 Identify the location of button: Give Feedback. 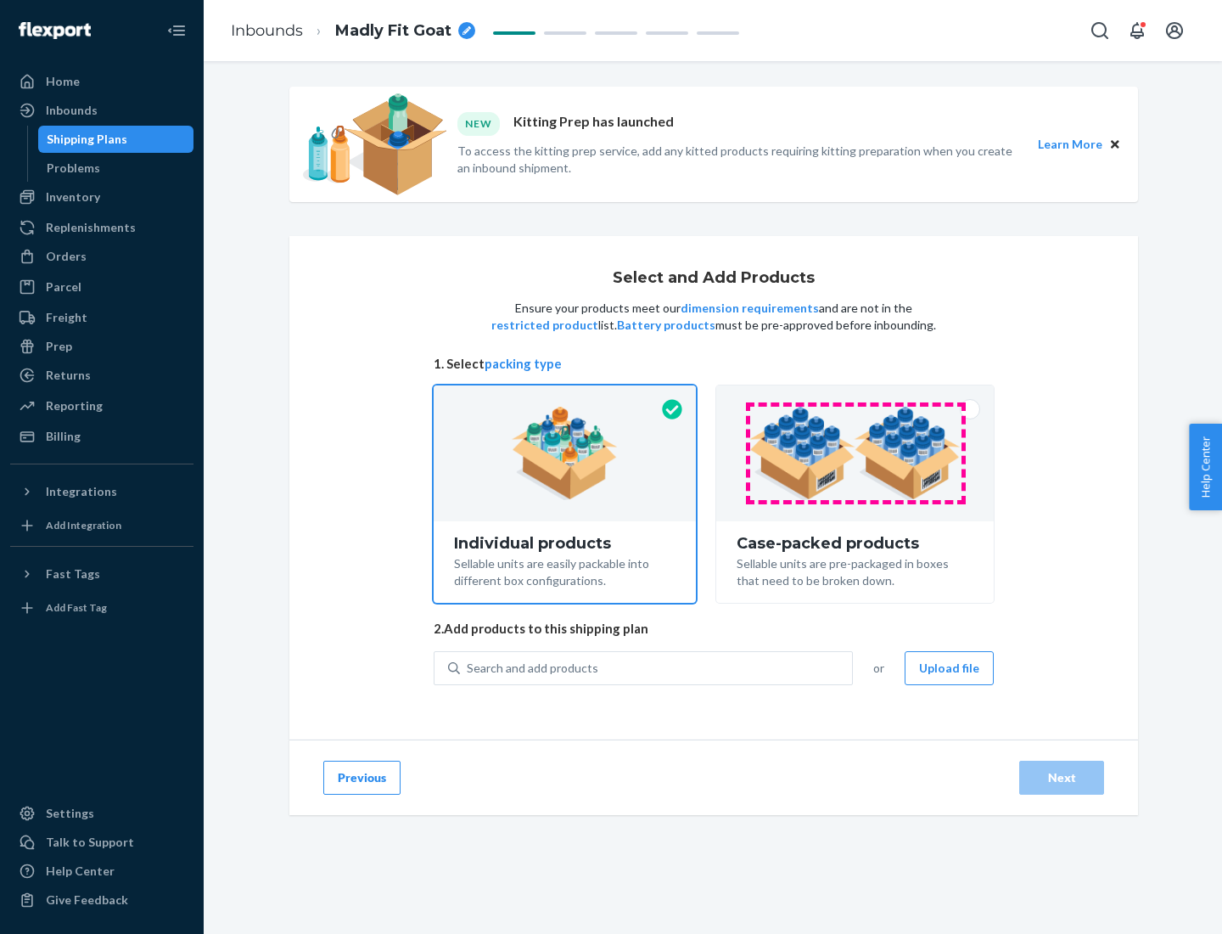
(102, 900).